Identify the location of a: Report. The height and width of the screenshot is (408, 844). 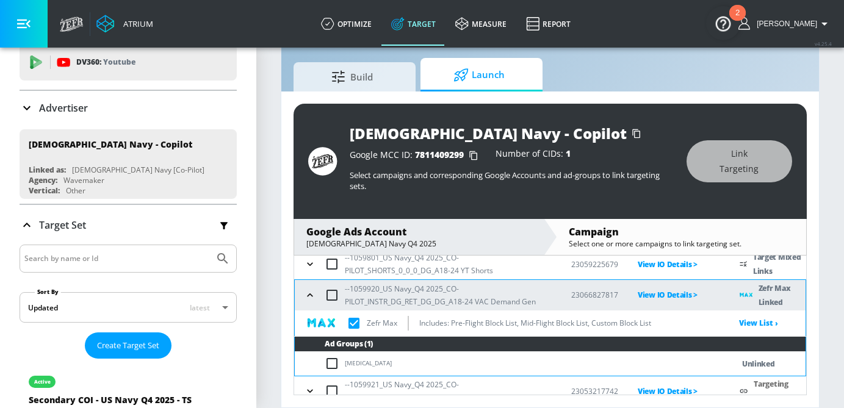
(548, 24).